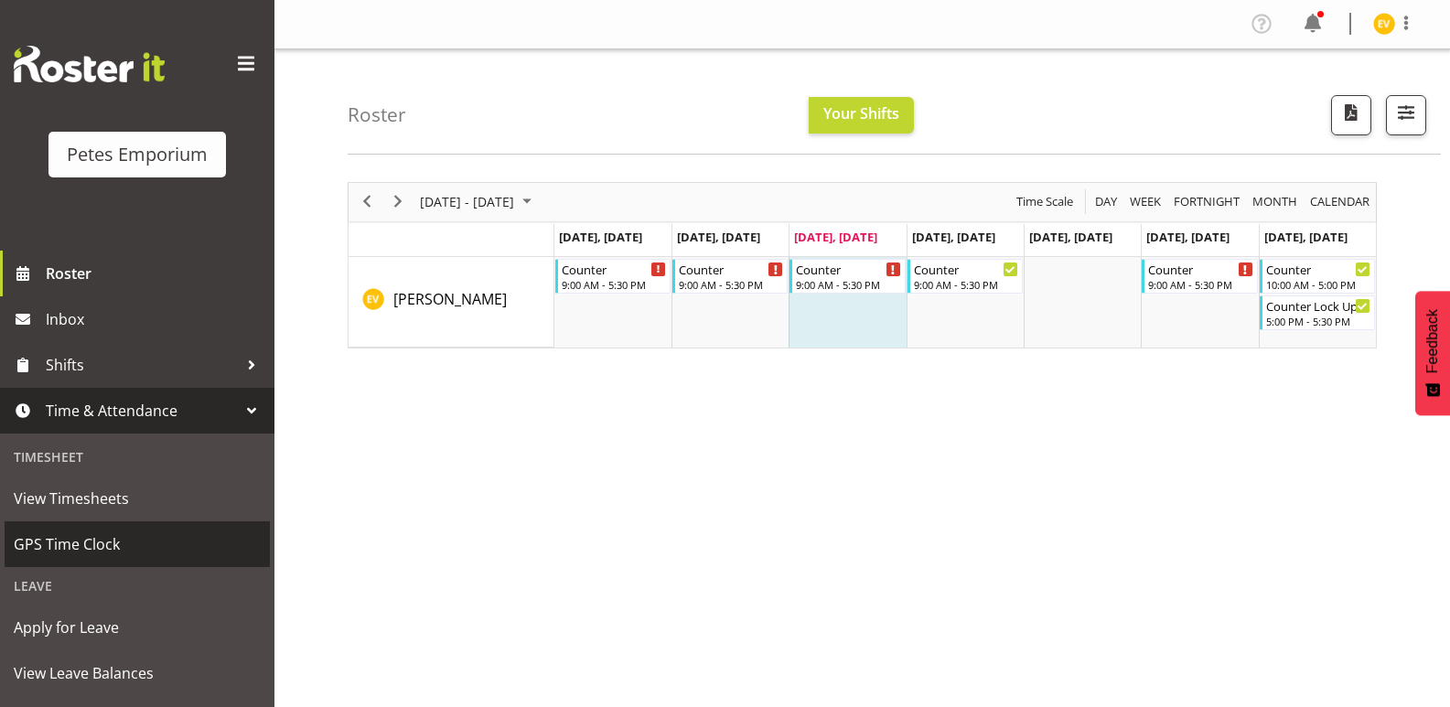 This screenshot has height=707, width=1450. Describe the element at coordinates (861, 113) in the screenshot. I see `span: Your Shifts` at that location.